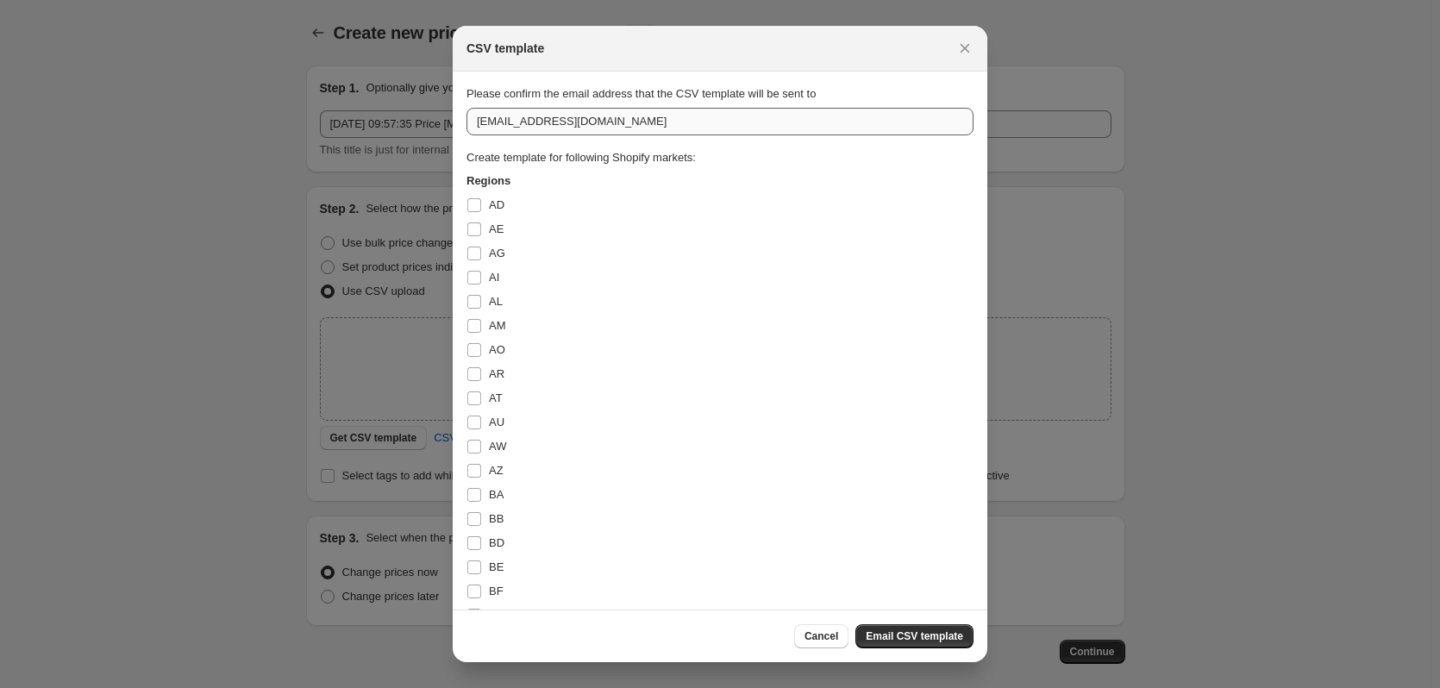 The width and height of the screenshot is (1440, 688). What do you see at coordinates (505, 48) in the screenshot?
I see `h2: CSV template` at bounding box center [505, 48].